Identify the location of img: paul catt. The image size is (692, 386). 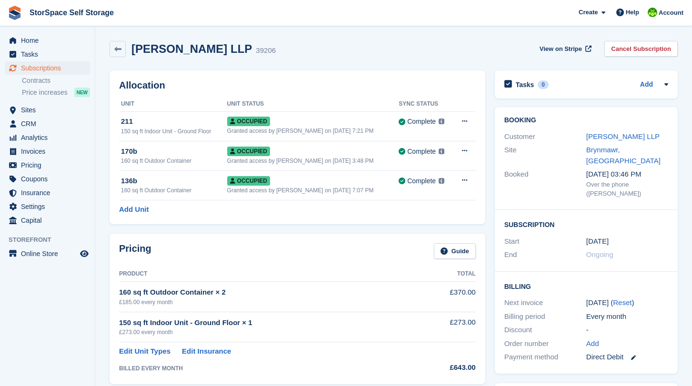
(652, 12).